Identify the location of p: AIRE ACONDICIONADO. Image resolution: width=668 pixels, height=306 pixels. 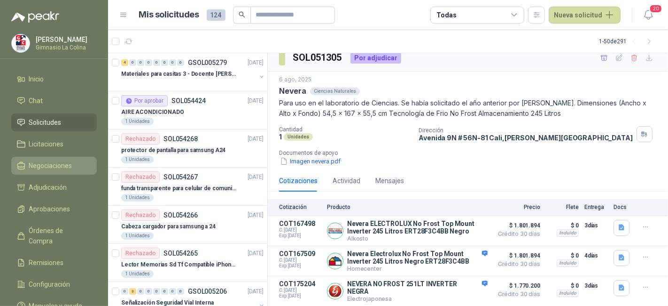
(153, 112).